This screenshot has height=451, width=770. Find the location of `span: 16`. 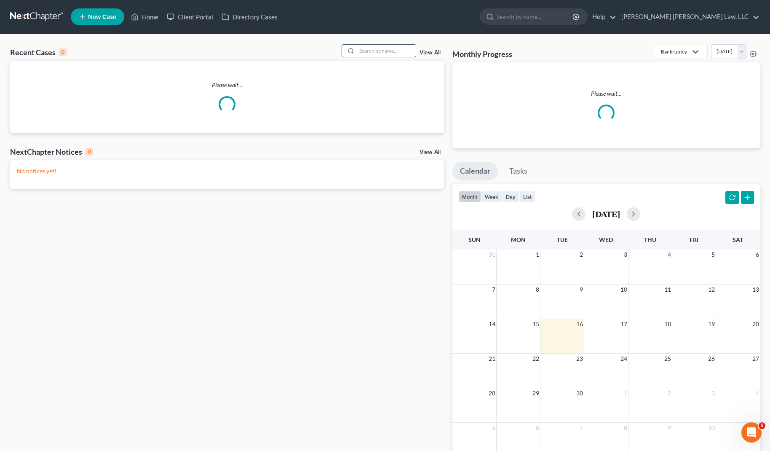

span: 16 is located at coordinates (579, 324).